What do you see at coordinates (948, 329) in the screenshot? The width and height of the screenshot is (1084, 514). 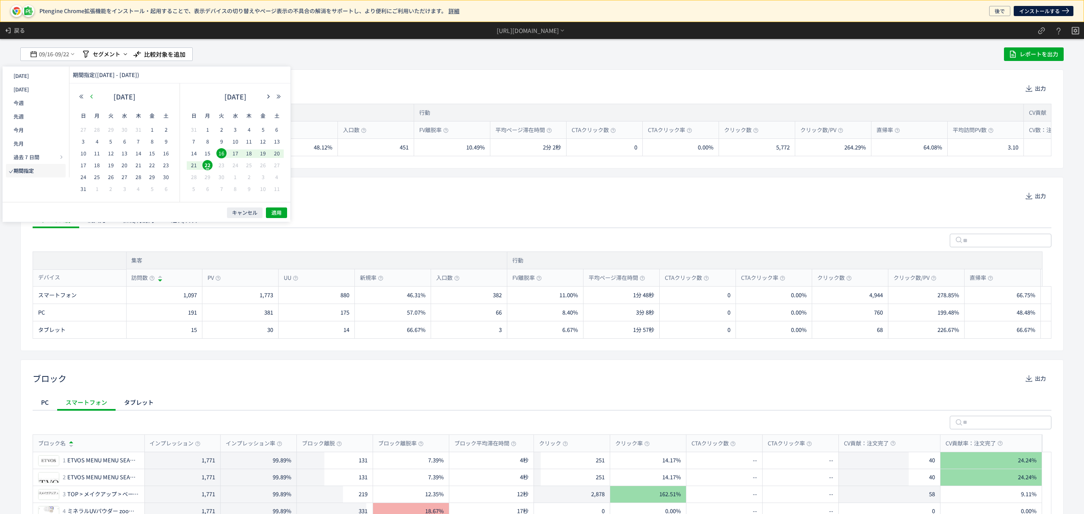 I see `span: 226.67%` at bounding box center [948, 329].